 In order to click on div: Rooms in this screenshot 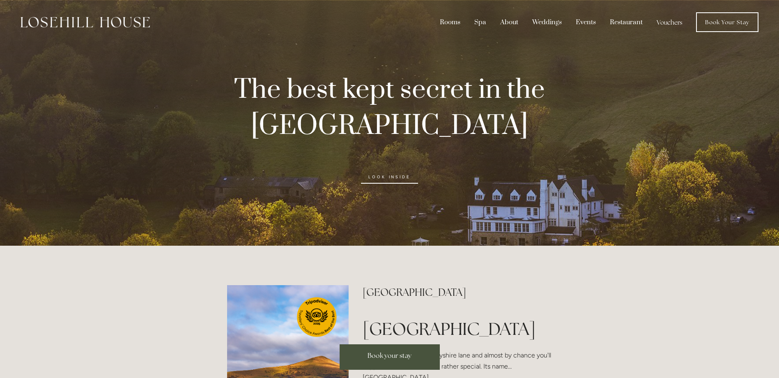, I will do `click(450, 22)`.